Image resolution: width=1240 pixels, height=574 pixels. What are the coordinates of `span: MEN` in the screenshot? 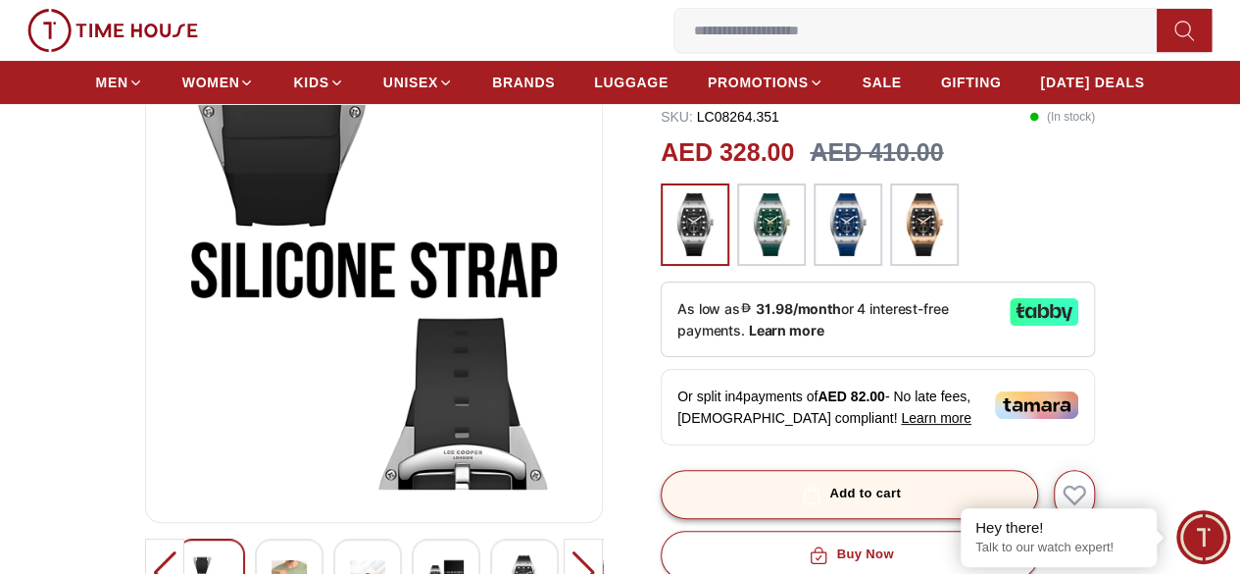 It's located at (112, 82).